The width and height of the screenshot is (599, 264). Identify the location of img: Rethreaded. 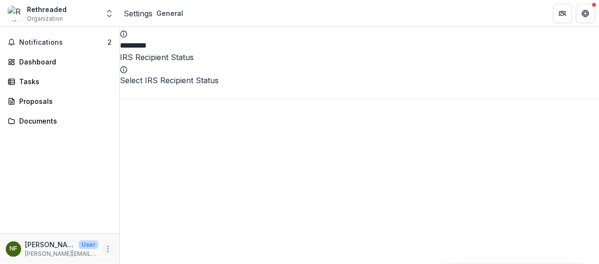
(15, 13).